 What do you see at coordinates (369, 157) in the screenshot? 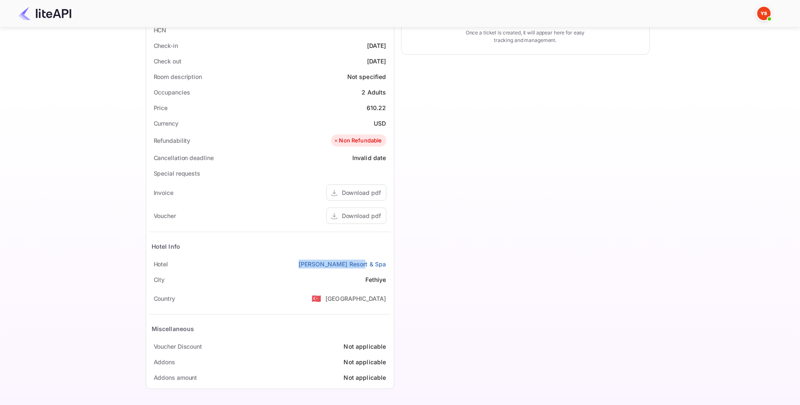
I see `div: Invalid date` at bounding box center [369, 157].